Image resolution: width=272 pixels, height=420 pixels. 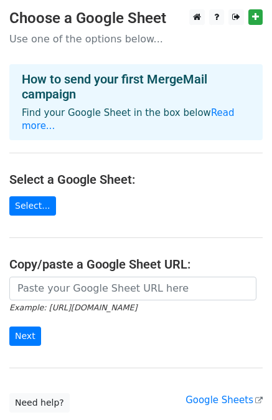 What do you see at coordinates (39, 403) in the screenshot?
I see `a: Need help?` at bounding box center [39, 403].